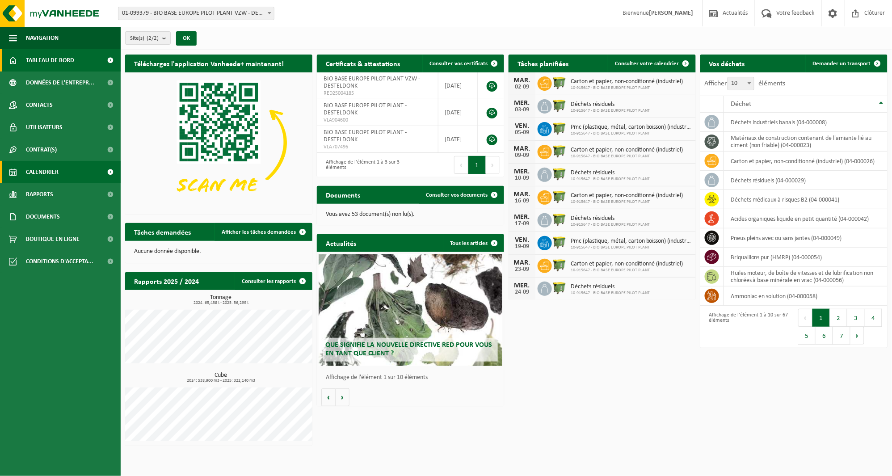 The image size is (892, 476). What do you see at coordinates (806, 238) in the screenshot?
I see `td: pneus pleins avec ou sans jantes (04-000049)` at bounding box center [806, 238].